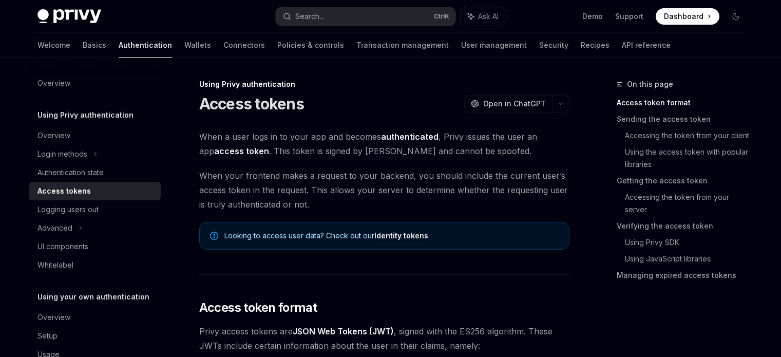  Describe the element at coordinates (214, 236) in the screenshot. I see `svg: Note` at that location.